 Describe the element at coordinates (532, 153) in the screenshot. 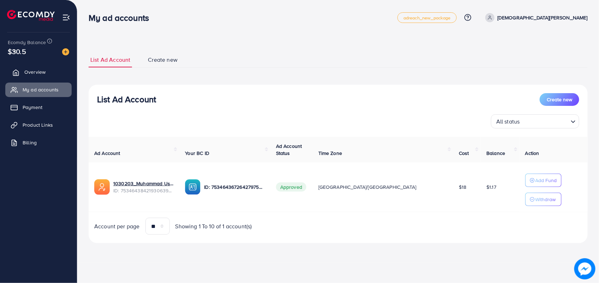

I see `span: Action` at that location.